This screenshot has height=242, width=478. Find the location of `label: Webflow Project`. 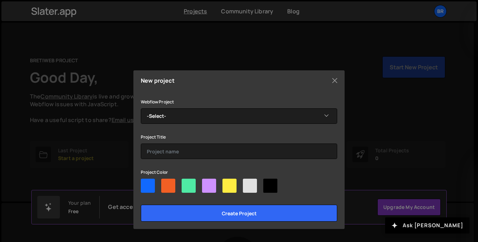

label: Webflow Project is located at coordinates (157, 102).